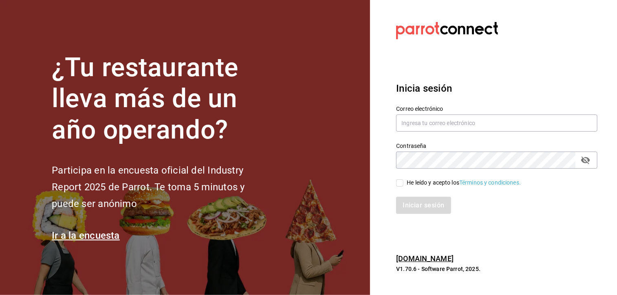 The height and width of the screenshot is (295, 617). Describe the element at coordinates (490, 183) in the screenshot. I see `a: Términos y condiciones.` at that location.